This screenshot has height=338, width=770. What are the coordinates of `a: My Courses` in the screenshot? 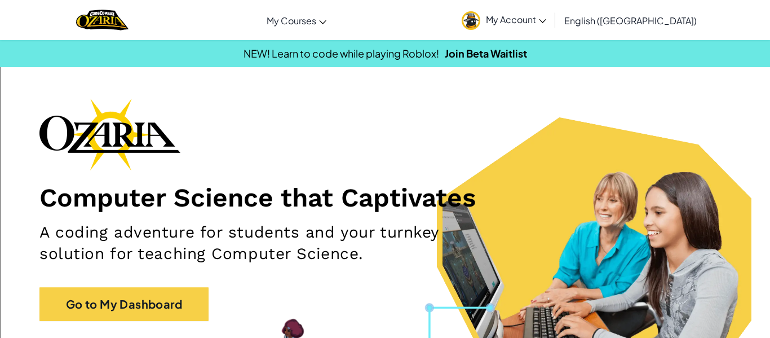 It's located at (296, 20).